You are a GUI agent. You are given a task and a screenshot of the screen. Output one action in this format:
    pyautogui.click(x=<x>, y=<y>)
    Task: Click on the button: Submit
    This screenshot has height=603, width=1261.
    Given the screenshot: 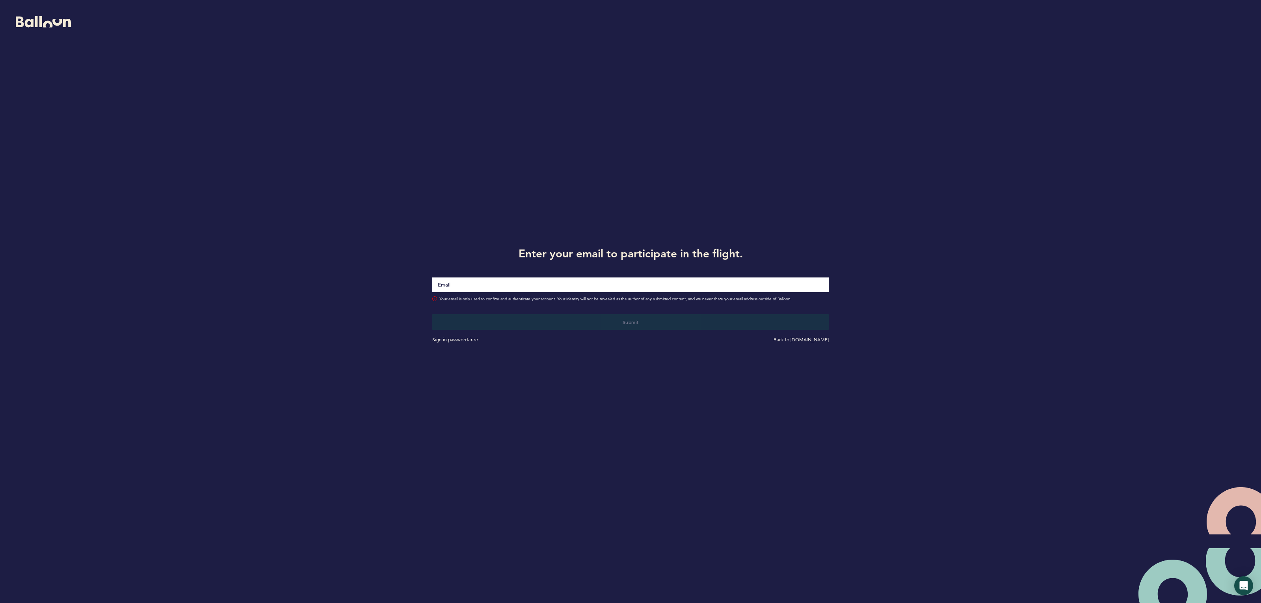 What is the action you would take?
    pyautogui.click(x=630, y=322)
    